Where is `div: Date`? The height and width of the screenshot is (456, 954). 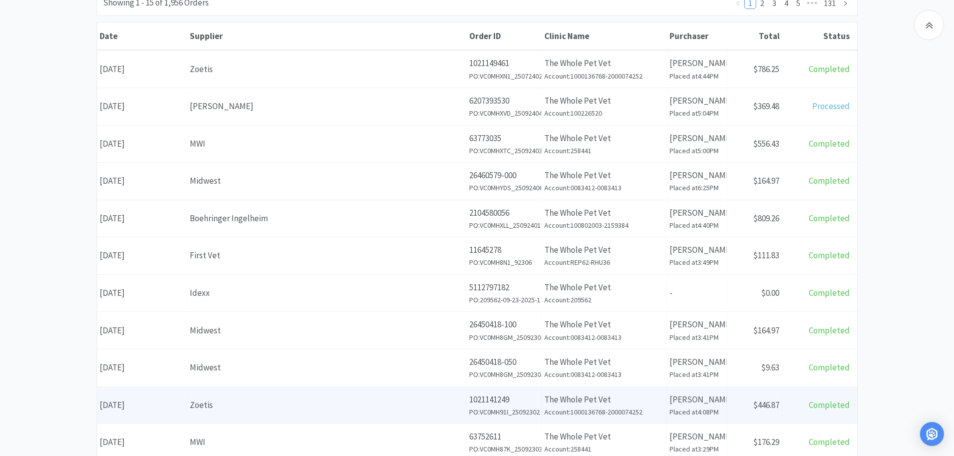 div: Date is located at coordinates (142, 36).